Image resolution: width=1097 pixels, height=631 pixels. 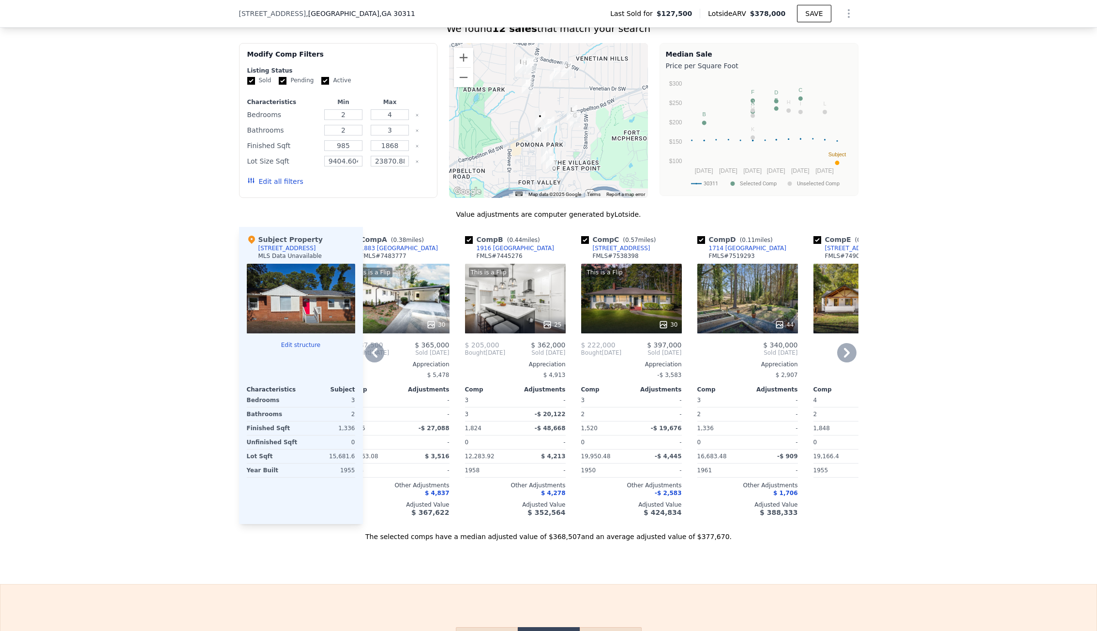 What do you see at coordinates (480, 456) in the screenshot?
I see `span: 12,283.92` at bounding box center [480, 456].